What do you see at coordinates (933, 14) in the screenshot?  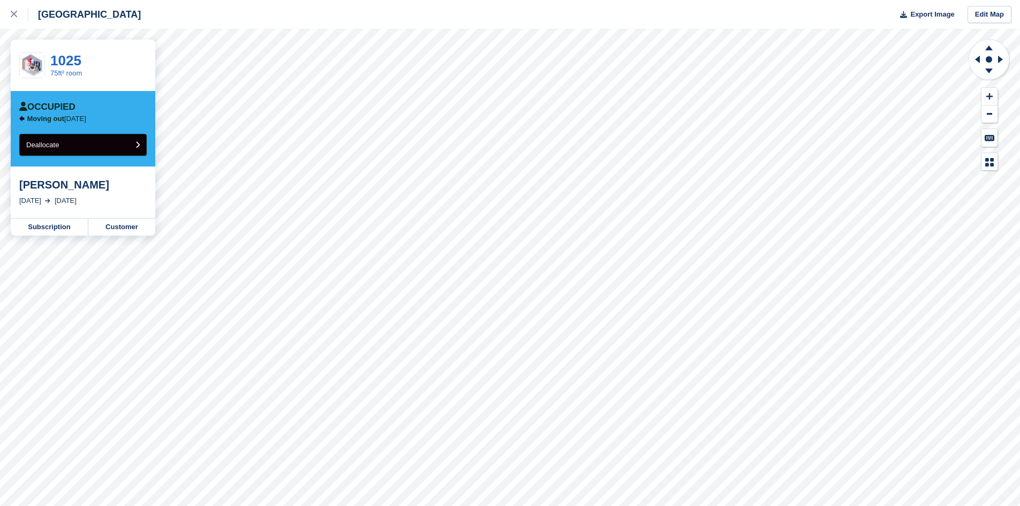 I see `span: Export Image` at bounding box center [933, 14].